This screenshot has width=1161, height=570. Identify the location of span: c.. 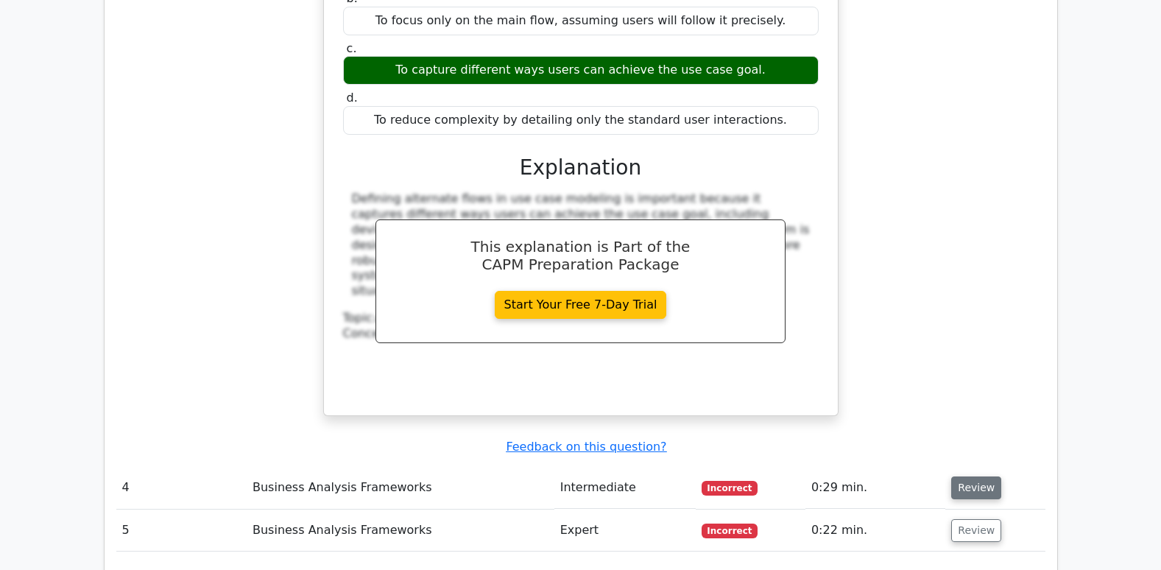
(352, 48).